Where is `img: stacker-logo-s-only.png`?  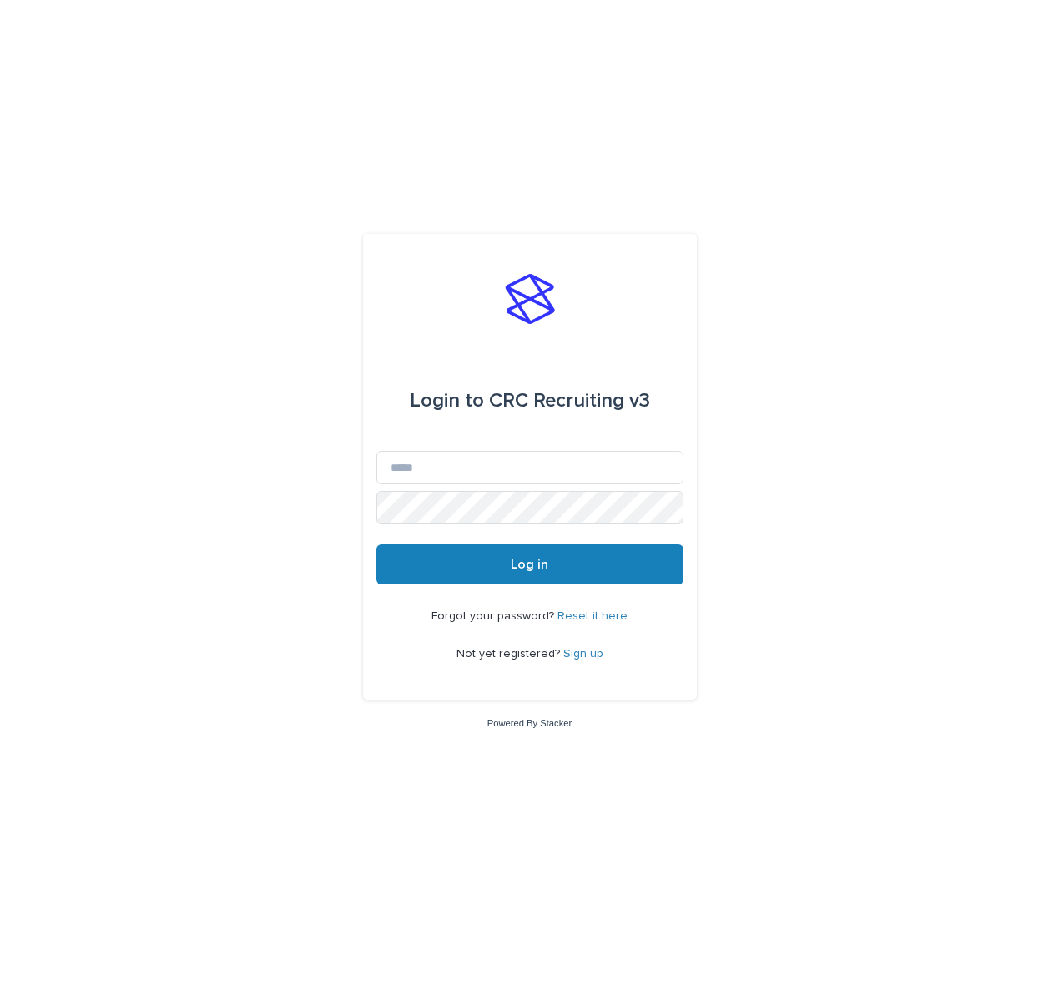
img: stacker-logo-s-only.png is located at coordinates (530, 299).